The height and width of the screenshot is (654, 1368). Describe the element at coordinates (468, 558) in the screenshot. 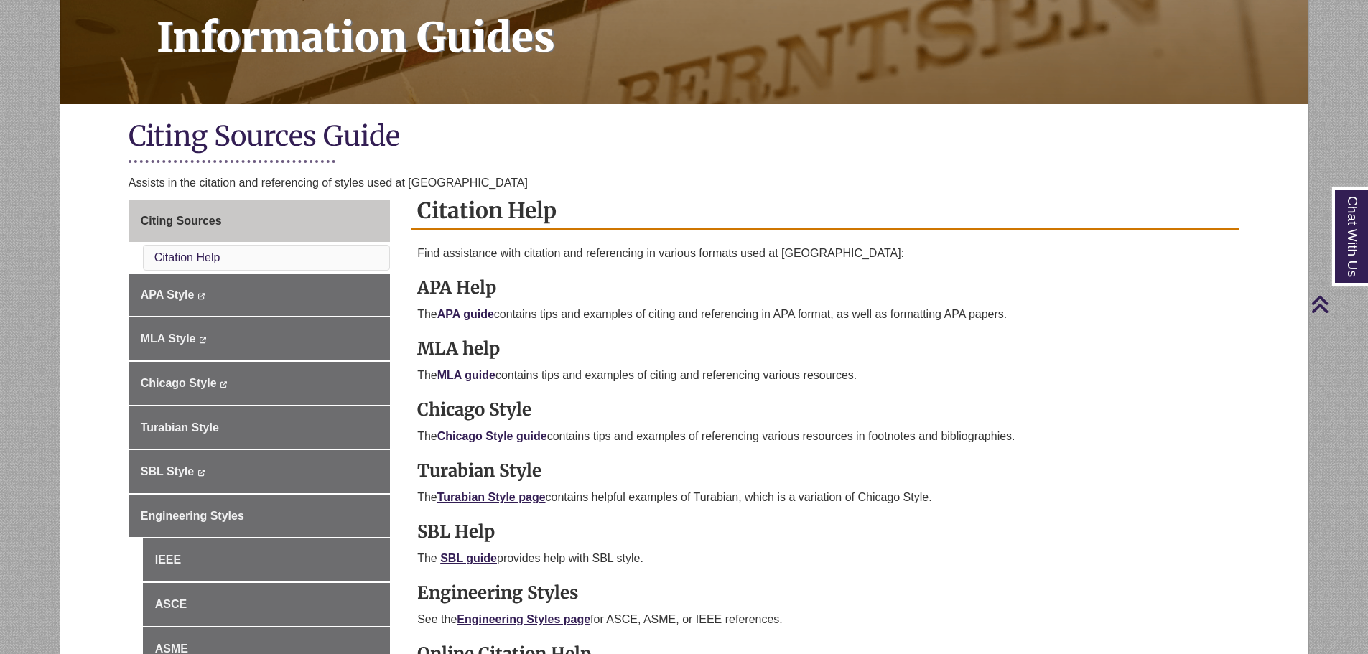

I see `a: SBL guide` at that location.